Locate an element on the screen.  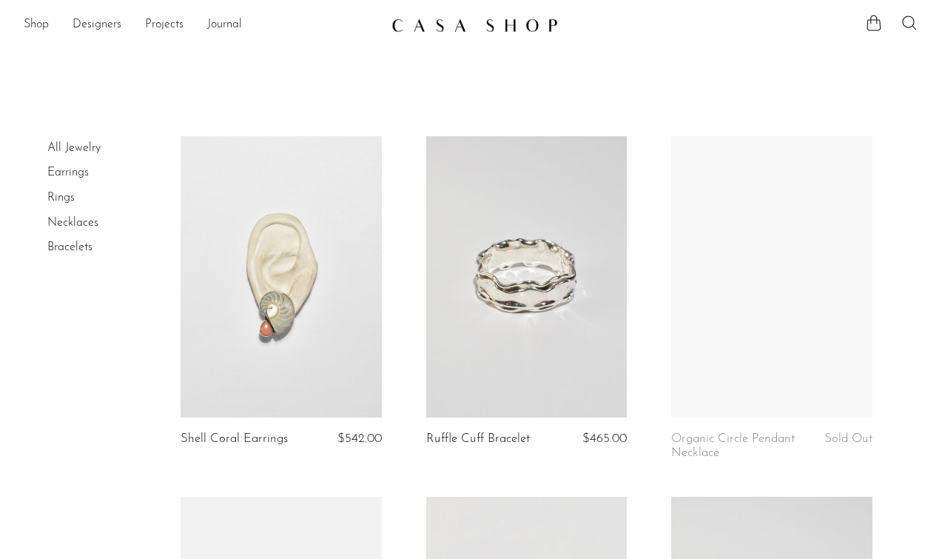
a: Designers is located at coordinates (97, 25).